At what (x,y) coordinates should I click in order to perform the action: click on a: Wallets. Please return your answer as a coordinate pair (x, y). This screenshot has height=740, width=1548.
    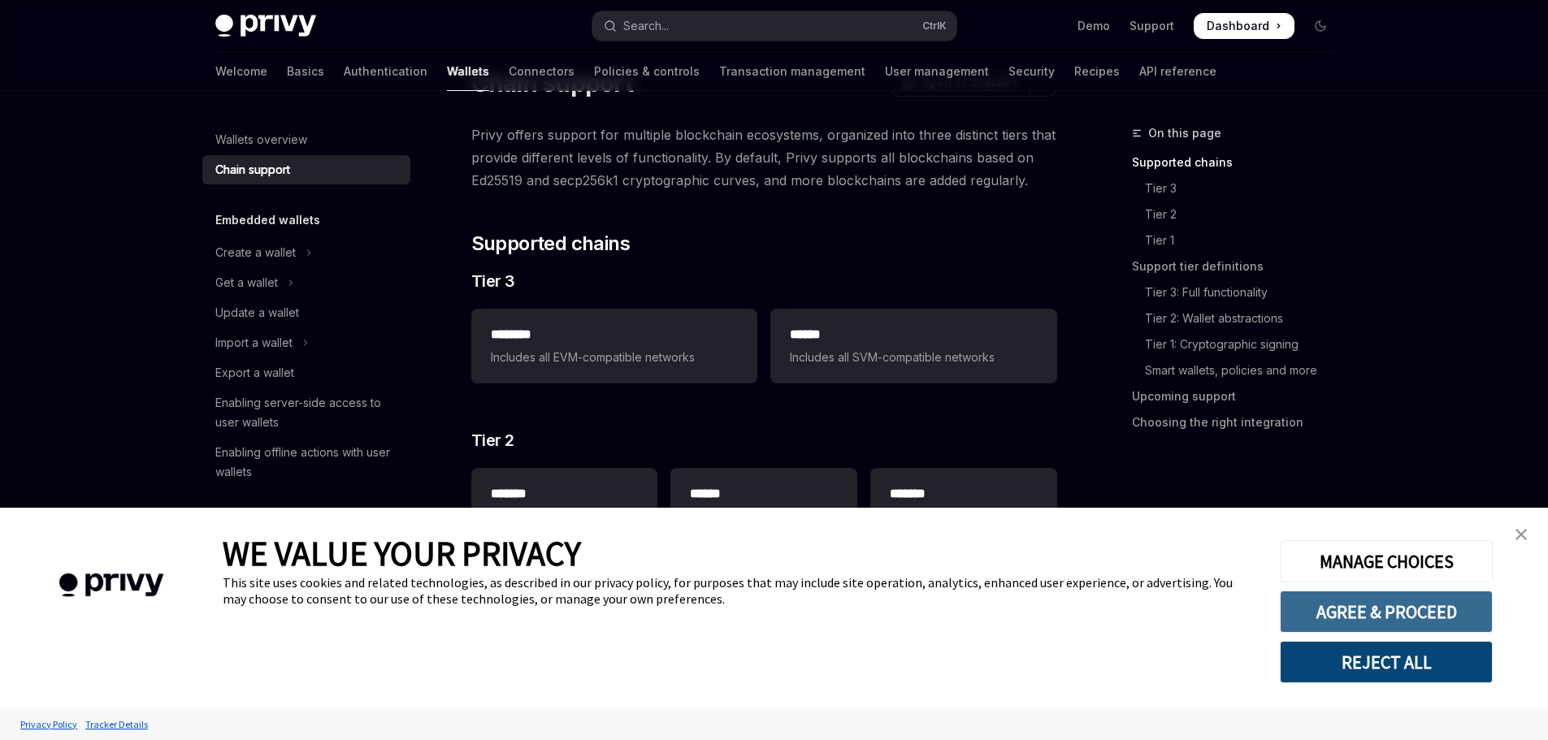
    Looking at the image, I should click on (468, 72).